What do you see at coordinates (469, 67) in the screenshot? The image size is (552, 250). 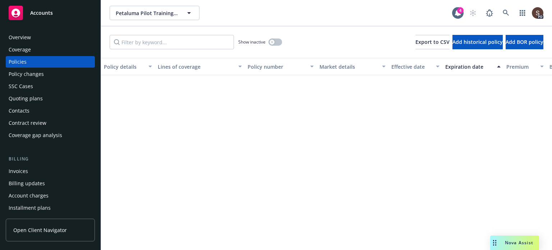 I see `div: Expiration date` at bounding box center [469, 67].